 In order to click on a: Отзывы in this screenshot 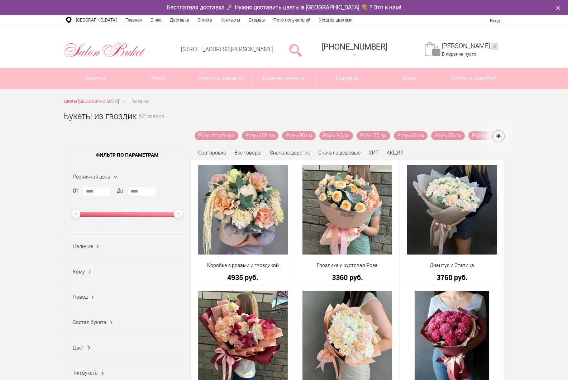, I will do `click(257, 20)`.